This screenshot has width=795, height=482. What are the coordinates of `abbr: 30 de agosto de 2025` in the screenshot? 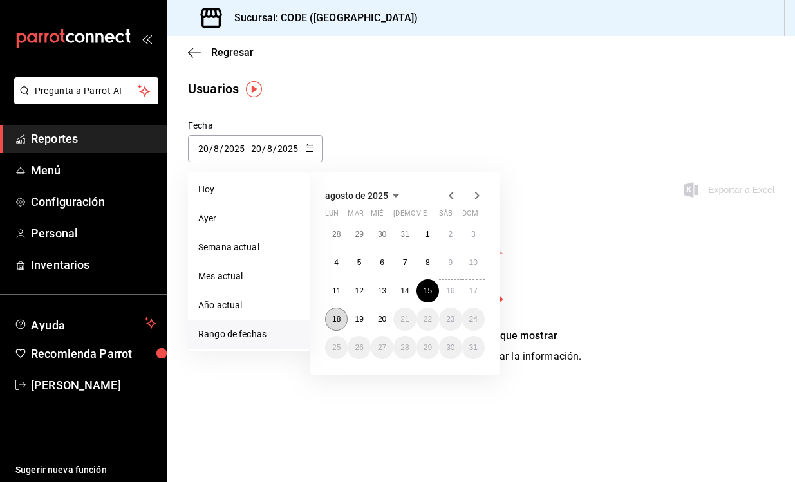 It's located at (450, 348).